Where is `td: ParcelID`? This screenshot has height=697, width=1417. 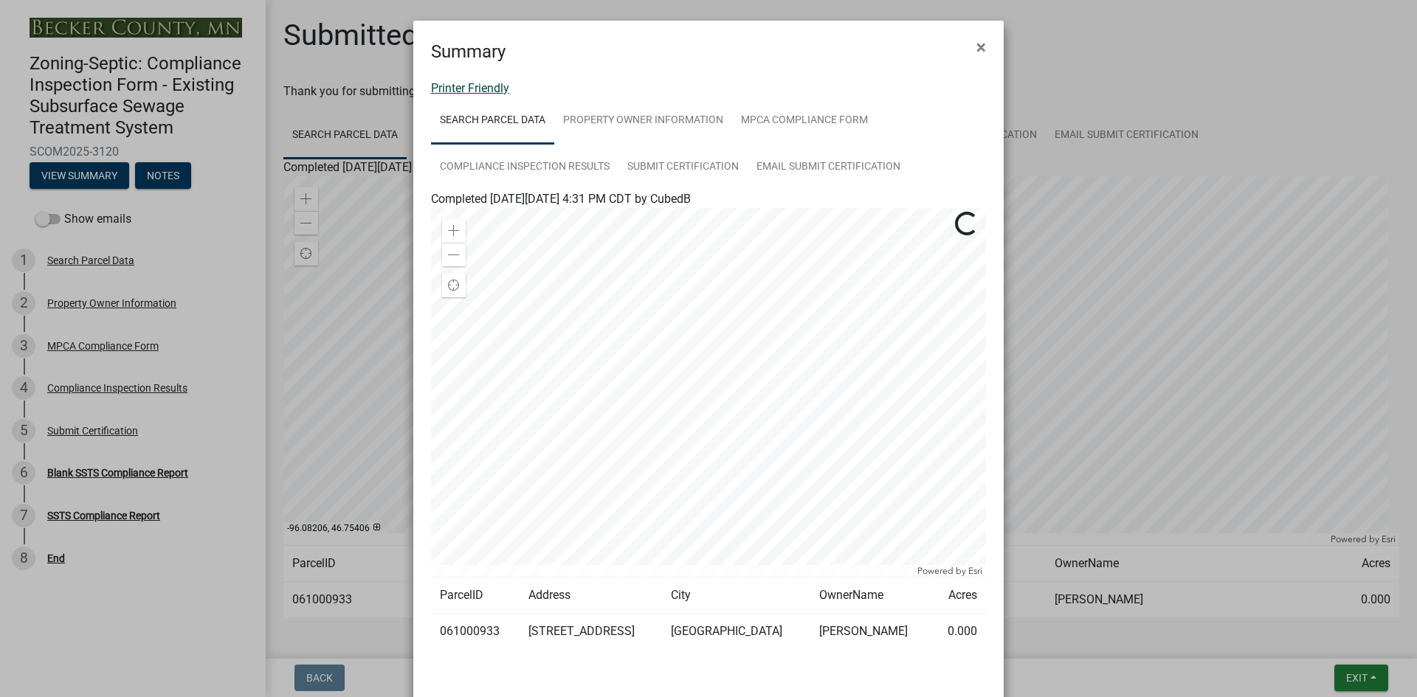 td: ParcelID is located at coordinates (475, 596).